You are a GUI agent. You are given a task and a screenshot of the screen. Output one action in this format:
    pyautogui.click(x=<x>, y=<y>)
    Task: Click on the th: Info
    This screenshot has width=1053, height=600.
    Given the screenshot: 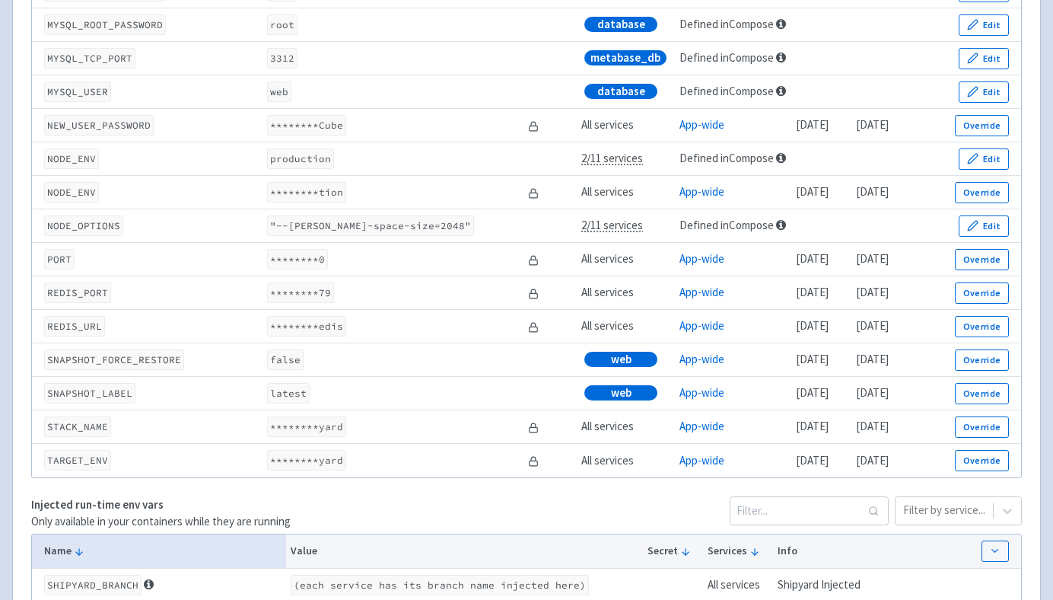 What is the action you would take?
    pyautogui.click(x=826, y=551)
    